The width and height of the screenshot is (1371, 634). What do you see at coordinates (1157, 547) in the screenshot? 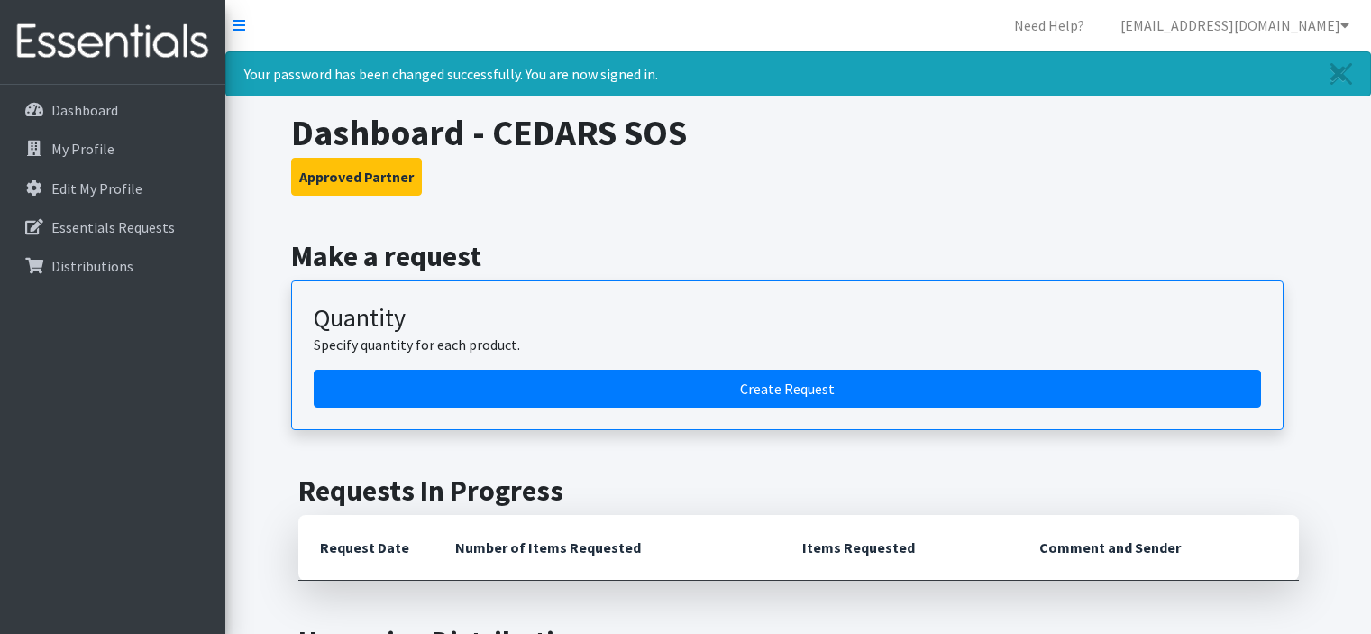
I see `th: Comment and Sender` at bounding box center [1157, 547].